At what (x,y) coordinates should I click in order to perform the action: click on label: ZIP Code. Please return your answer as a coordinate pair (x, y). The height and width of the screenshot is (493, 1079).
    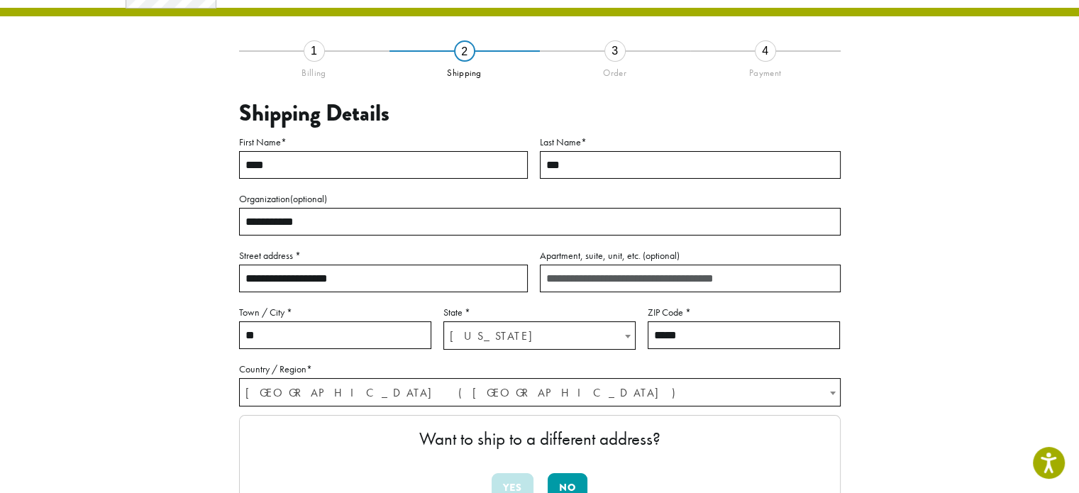
    Looking at the image, I should click on (743, 312).